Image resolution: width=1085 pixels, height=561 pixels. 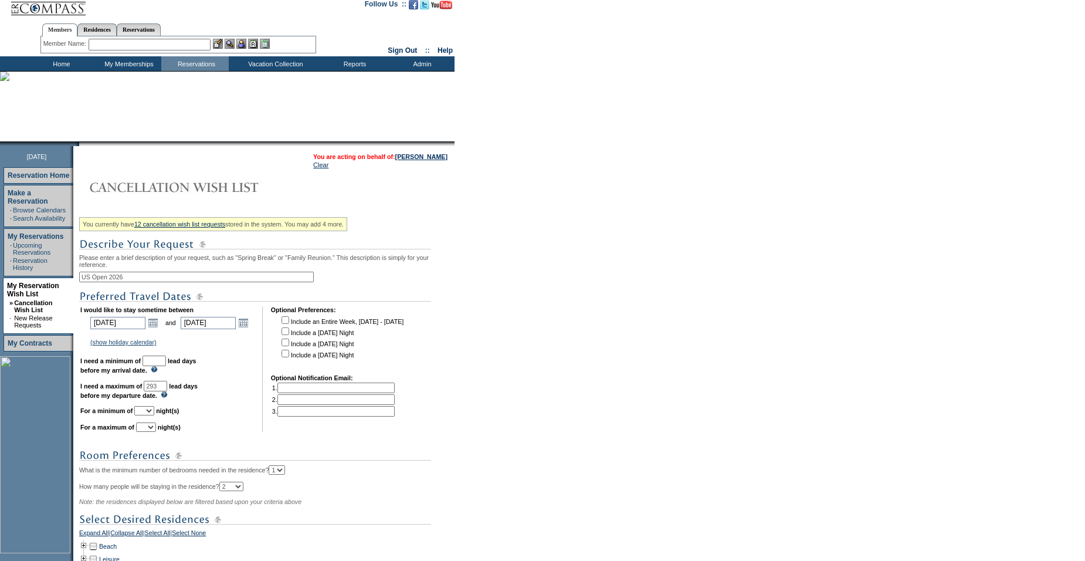 What do you see at coordinates (171, 323) in the screenshot?
I see `td: and` at bounding box center [171, 323].